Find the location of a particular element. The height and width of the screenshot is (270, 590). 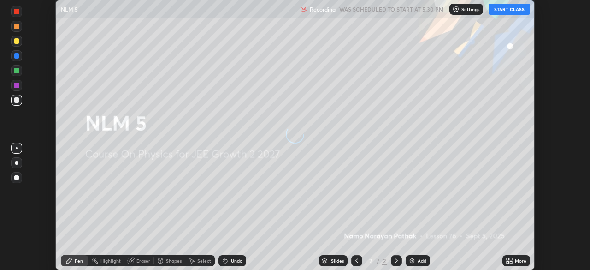

button: START CLASS is located at coordinates (509, 9).